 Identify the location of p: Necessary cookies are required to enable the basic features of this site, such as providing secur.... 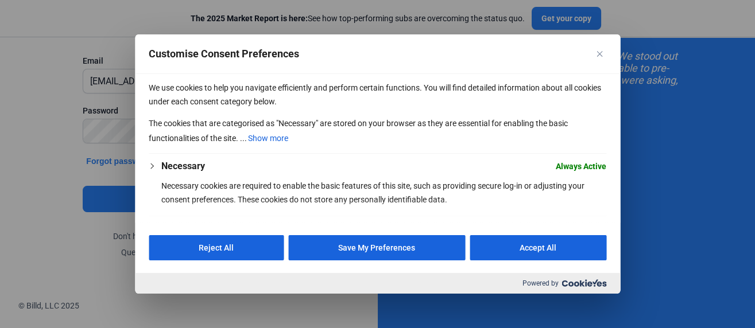
(384, 193).